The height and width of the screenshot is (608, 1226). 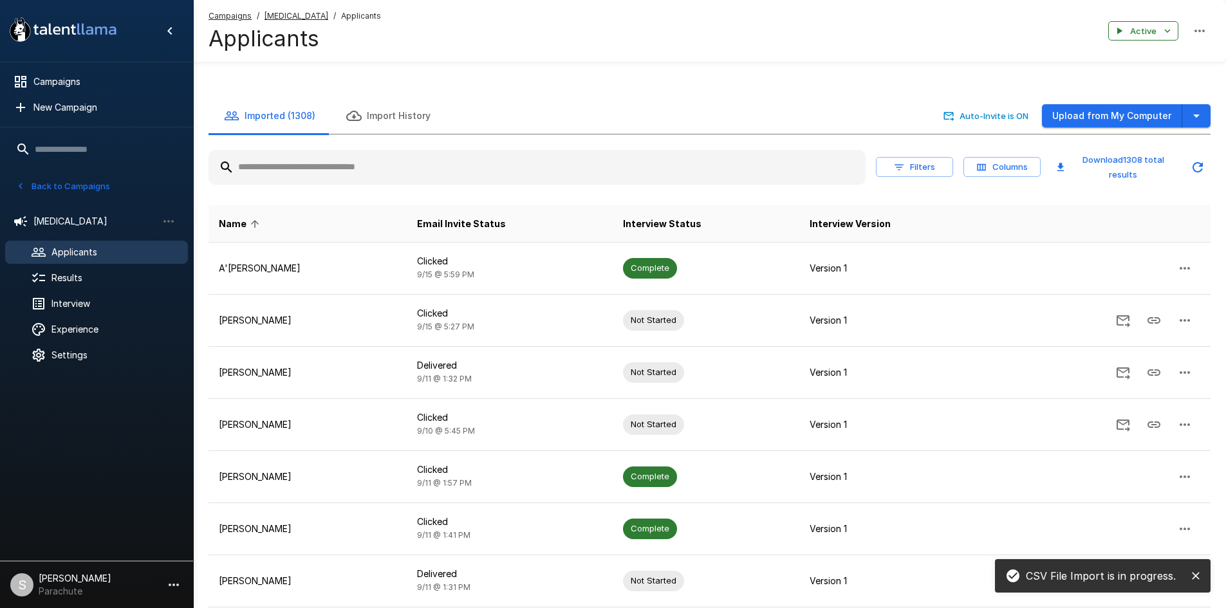 I want to click on p: CSV File Import is in progress., so click(x=1101, y=576).